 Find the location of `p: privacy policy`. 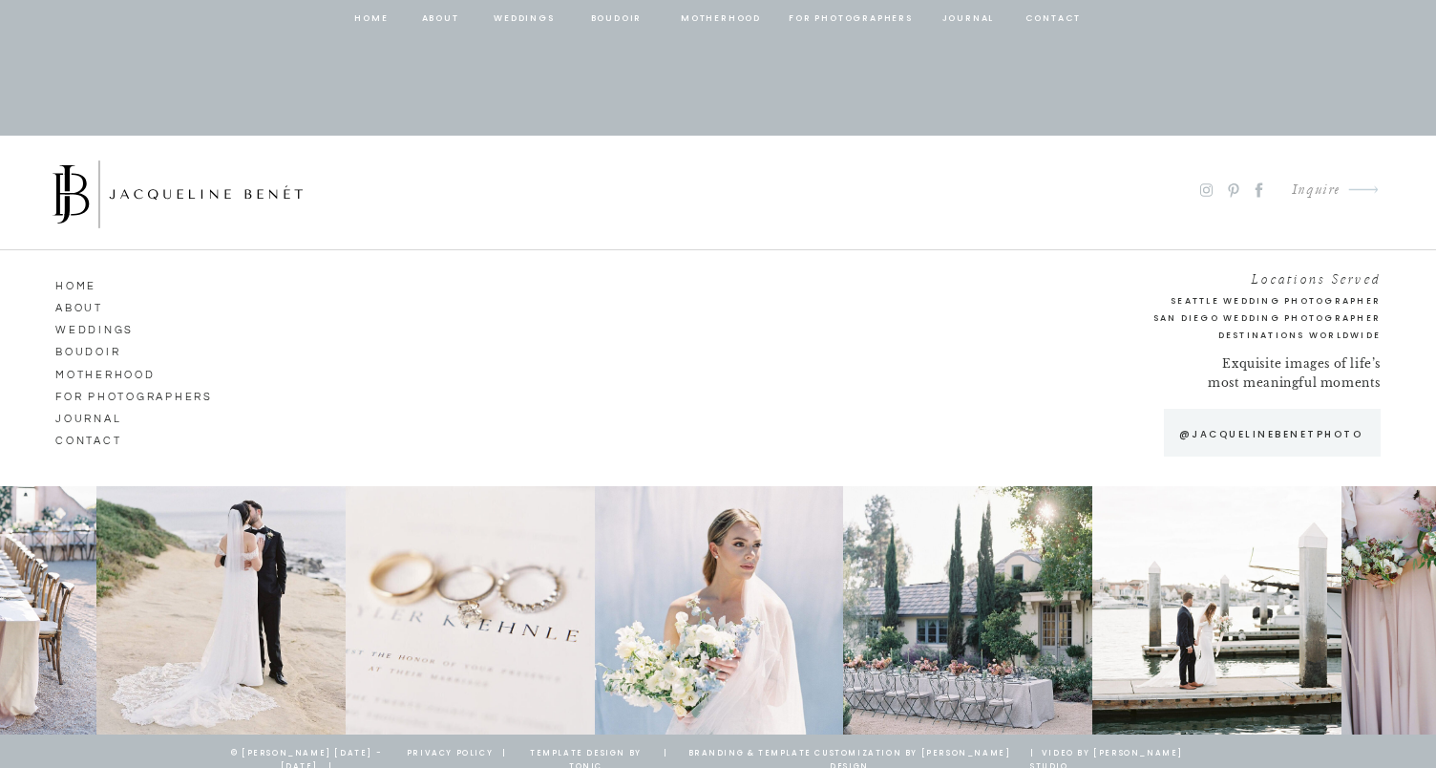

p: privacy policy is located at coordinates (450, 755).